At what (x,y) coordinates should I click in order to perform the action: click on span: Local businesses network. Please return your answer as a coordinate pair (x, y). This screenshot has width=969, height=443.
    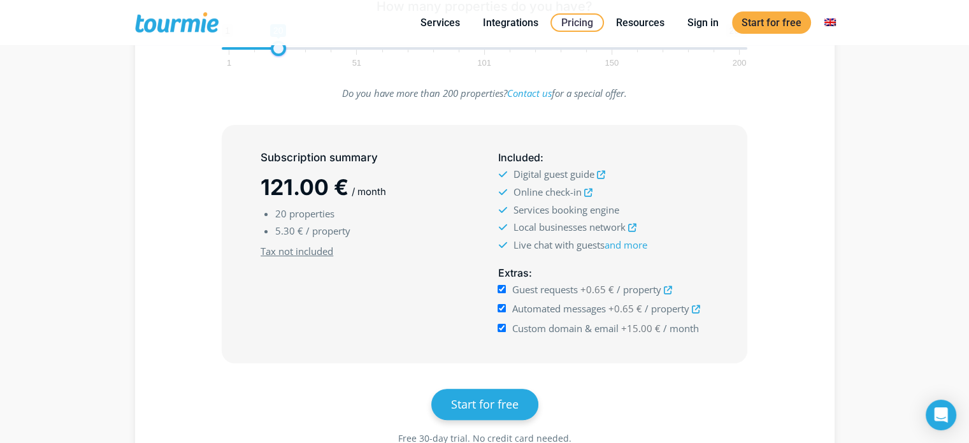
    Looking at the image, I should click on (569, 227).